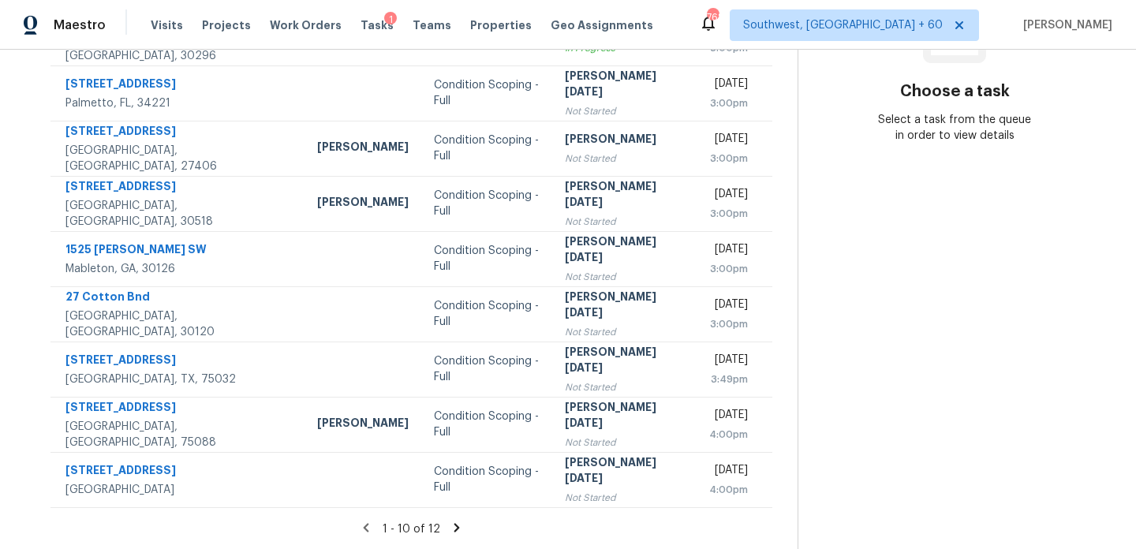  Describe the element at coordinates (166, 25) in the screenshot. I see `span: Visits` at that location.